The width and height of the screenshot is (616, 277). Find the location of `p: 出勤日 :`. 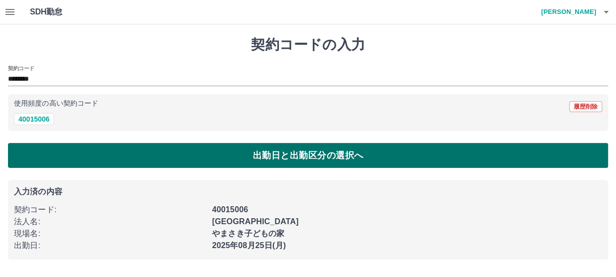

p: 出勤日 : is located at coordinates (110, 246).